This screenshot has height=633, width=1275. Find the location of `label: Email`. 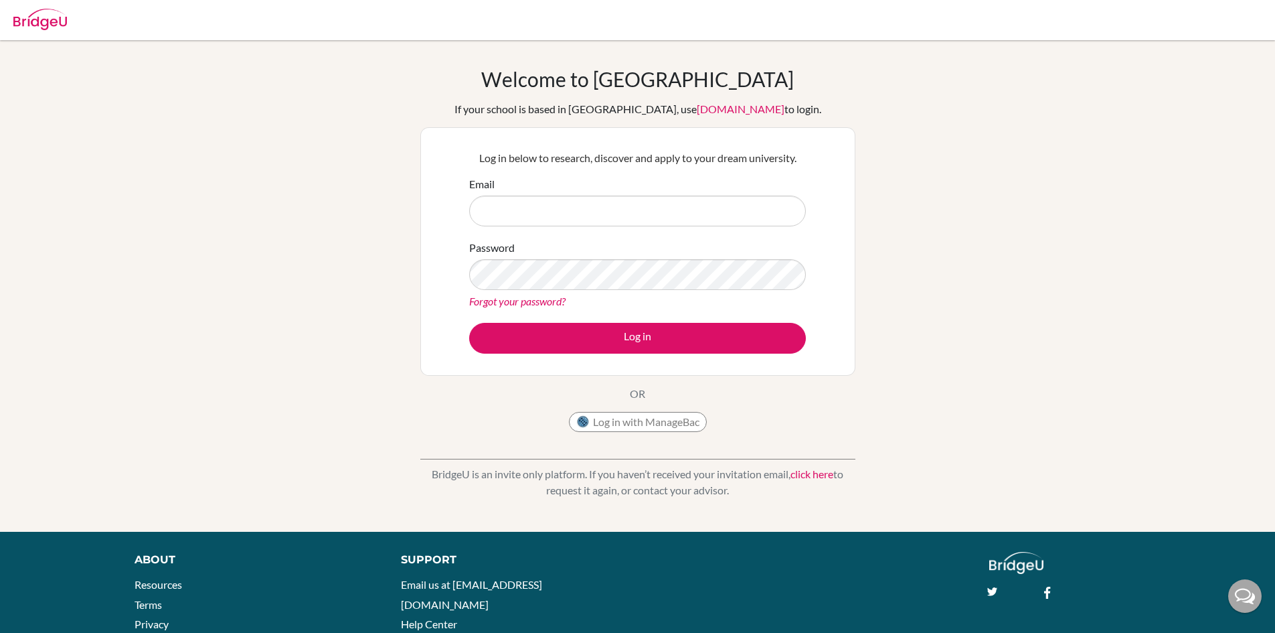

label: Email is located at coordinates (482, 184).